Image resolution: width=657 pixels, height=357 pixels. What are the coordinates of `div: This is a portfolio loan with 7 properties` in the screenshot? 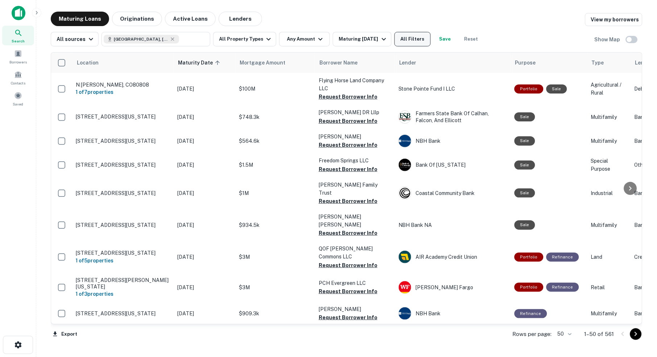 It's located at (529, 89).